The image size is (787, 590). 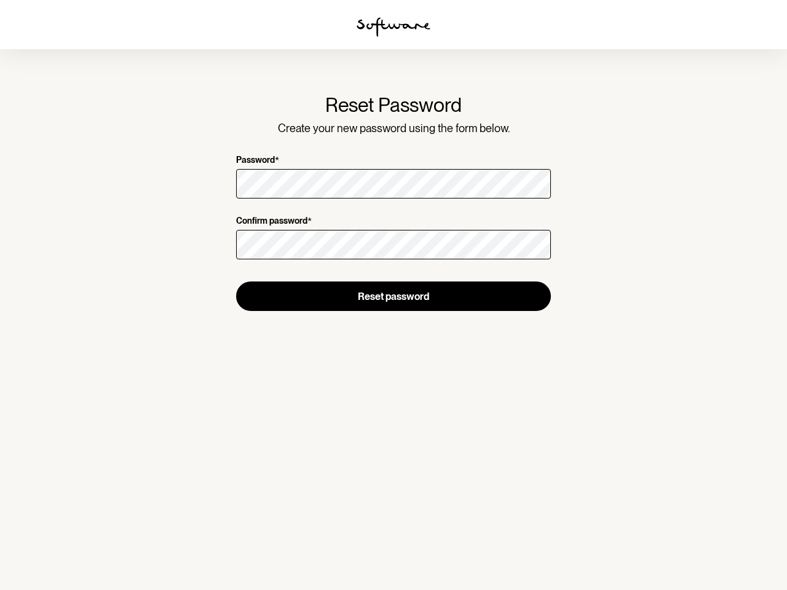 What do you see at coordinates (393, 27) in the screenshot?
I see `img: software logo` at bounding box center [393, 27].